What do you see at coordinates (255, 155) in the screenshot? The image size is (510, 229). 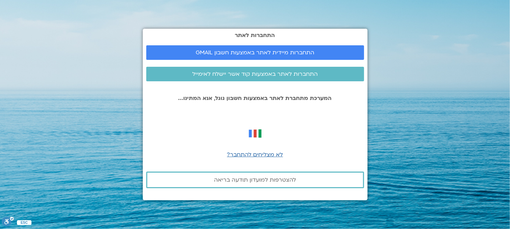 I see `span: לא מצליחים להתחבר?` at bounding box center [255, 155].